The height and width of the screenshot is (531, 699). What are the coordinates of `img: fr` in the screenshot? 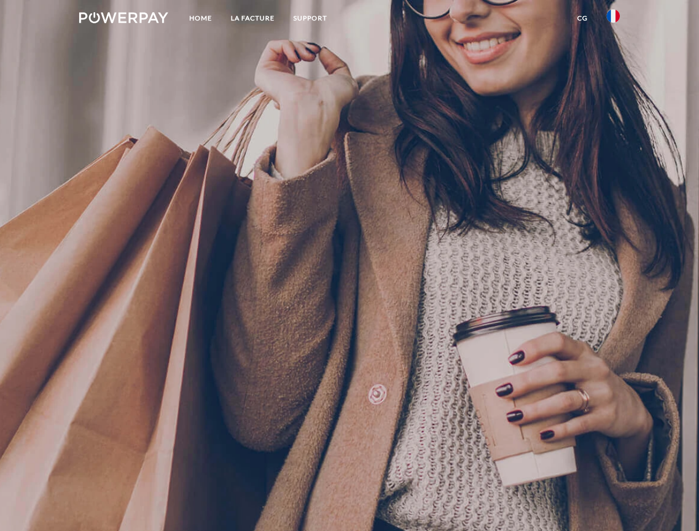 It's located at (613, 16).